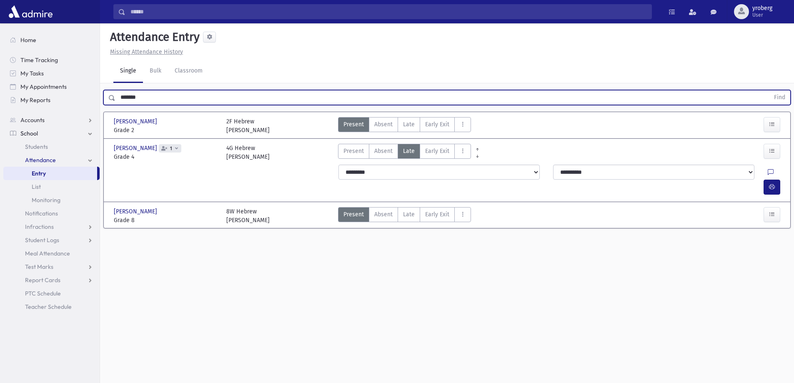  What do you see at coordinates (51, 147) in the screenshot?
I see `a: Students` at bounding box center [51, 147].